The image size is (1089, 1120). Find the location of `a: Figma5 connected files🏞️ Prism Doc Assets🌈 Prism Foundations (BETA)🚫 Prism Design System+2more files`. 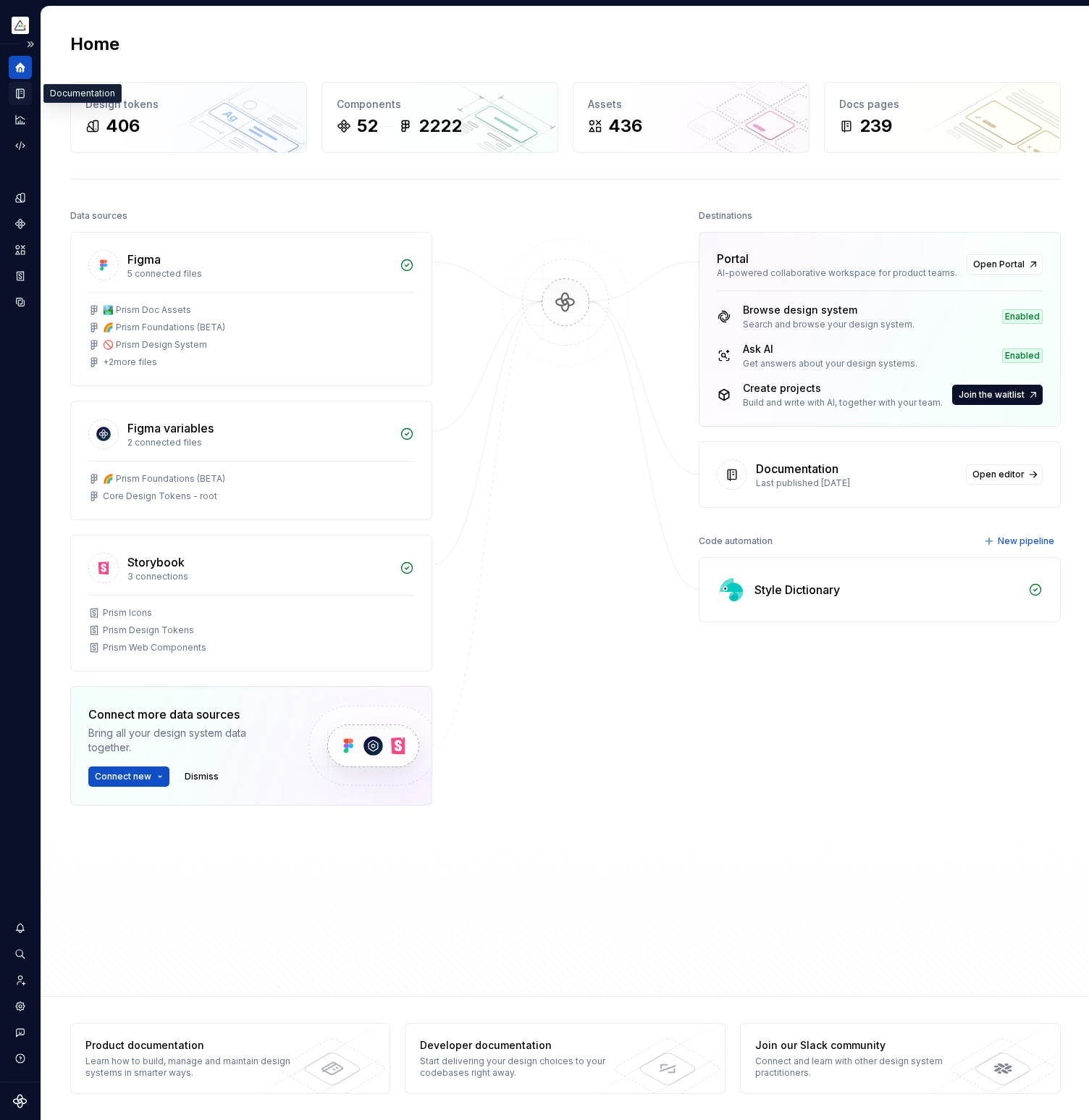

a: Figma5 connected files🏞️ Prism Doc Assets🌈 Prism Foundations (BETA)🚫 Prism Design System+2more files is located at coordinates (251, 309).